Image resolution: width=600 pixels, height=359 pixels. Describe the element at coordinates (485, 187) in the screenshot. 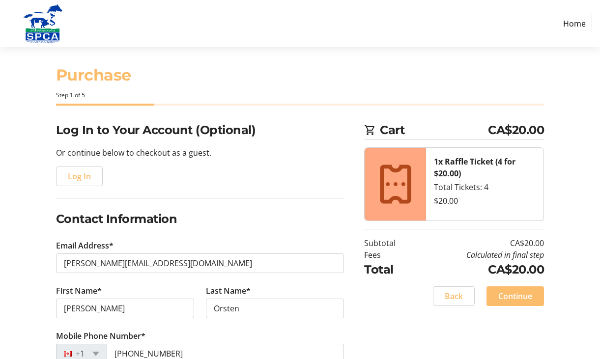

I see `div: Total Tickets: 4` at that location.